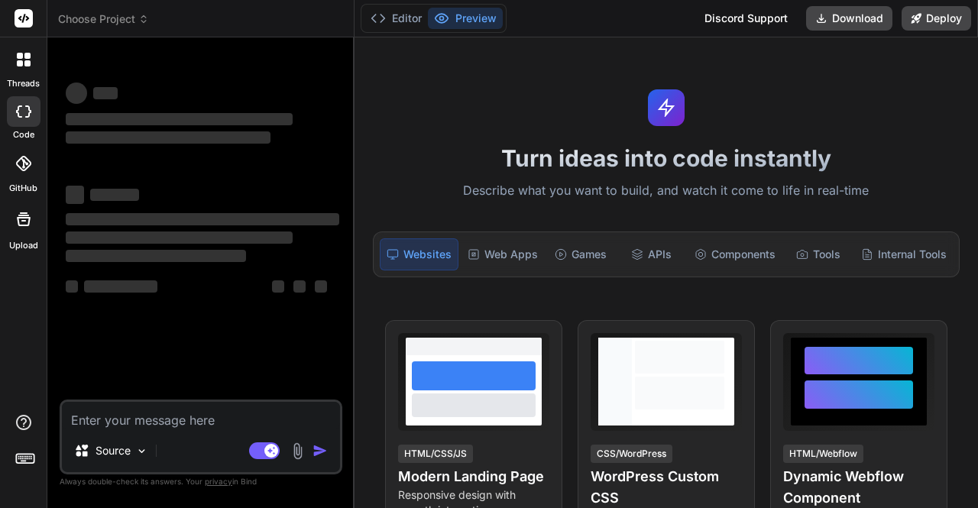  I want to click on button: Editor, so click(396, 18).